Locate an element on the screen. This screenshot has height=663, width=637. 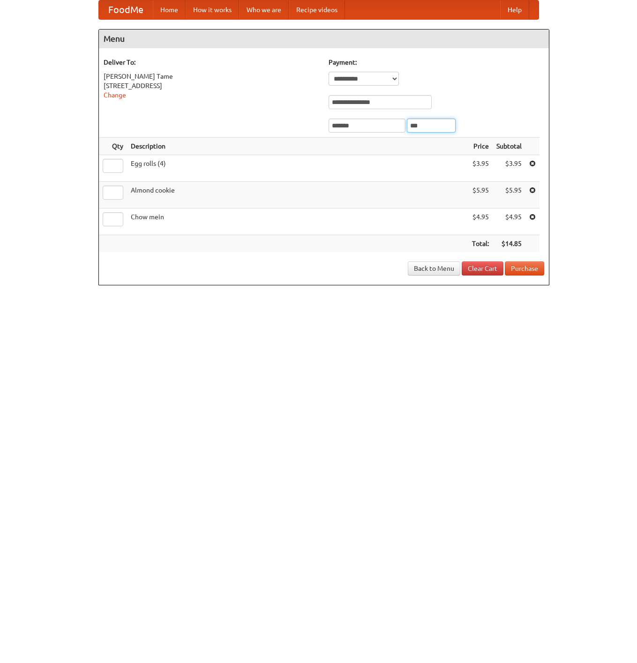
button: Purchase is located at coordinates (525, 269).